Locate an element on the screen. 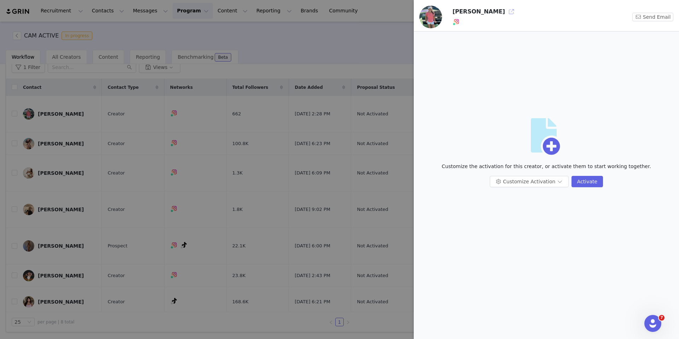 This screenshot has height=339, width=679. button: Send Email is located at coordinates (652, 17).